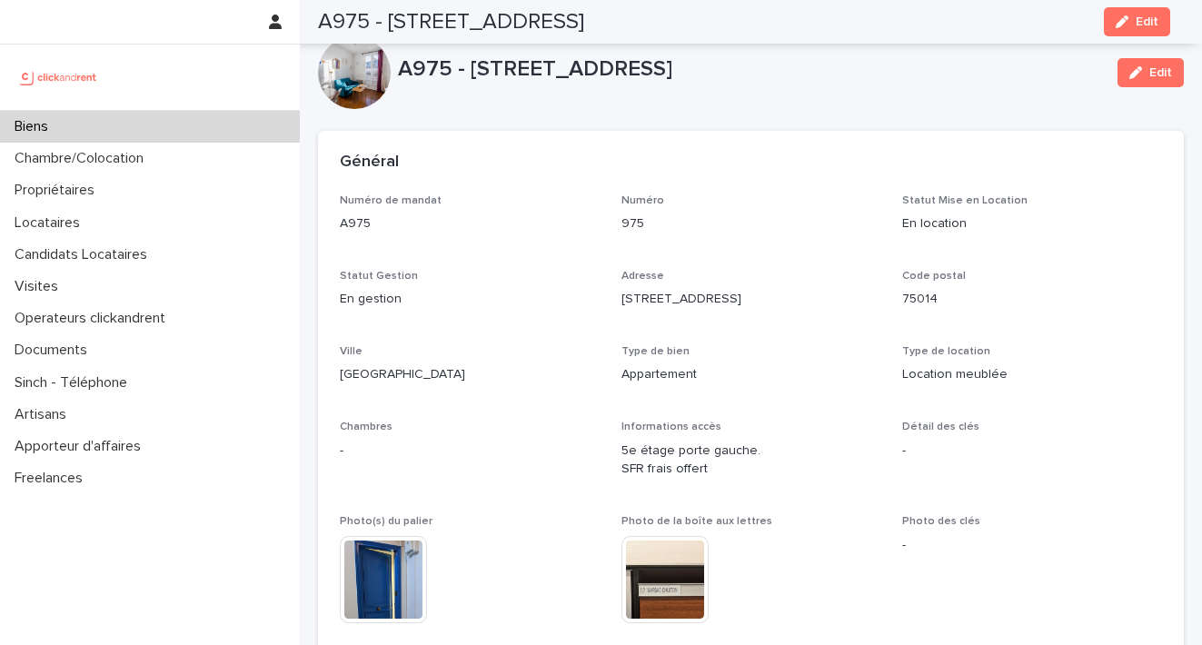 This screenshot has width=1202, height=645. What do you see at coordinates (391, 201) in the screenshot?
I see `span: Numéro de mandat` at bounding box center [391, 201].